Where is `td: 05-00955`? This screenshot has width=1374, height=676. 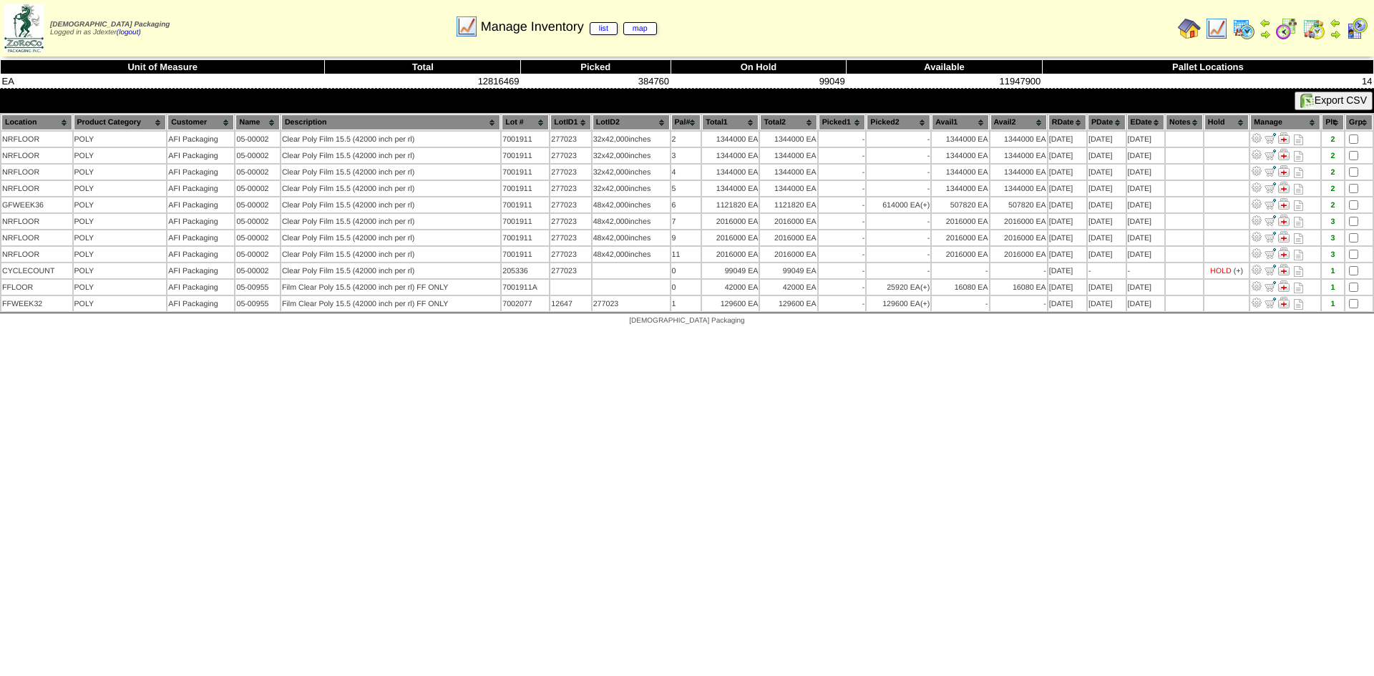
td: 05-00955 is located at coordinates (257, 287).